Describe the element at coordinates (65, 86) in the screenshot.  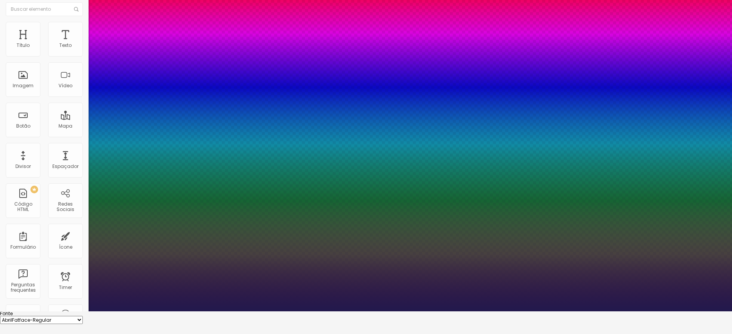
I see `div: Vídeo` at that location.